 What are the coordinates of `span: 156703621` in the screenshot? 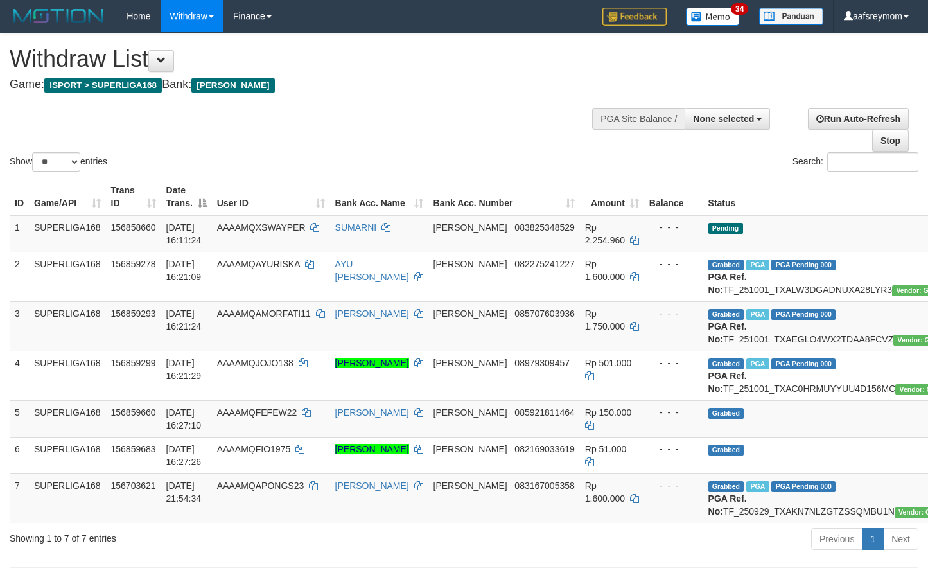 It's located at (134, 486).